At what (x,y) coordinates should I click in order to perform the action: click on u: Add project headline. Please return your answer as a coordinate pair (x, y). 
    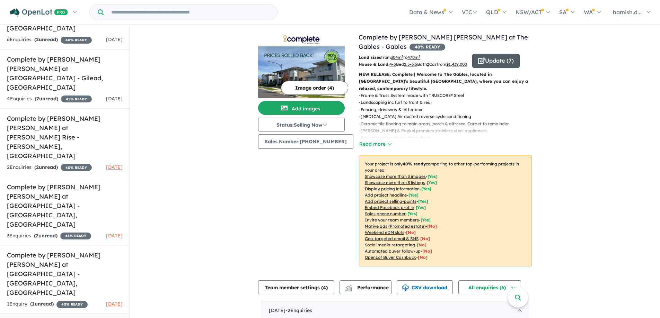
    Looking at the image, I should click on (386, 195).